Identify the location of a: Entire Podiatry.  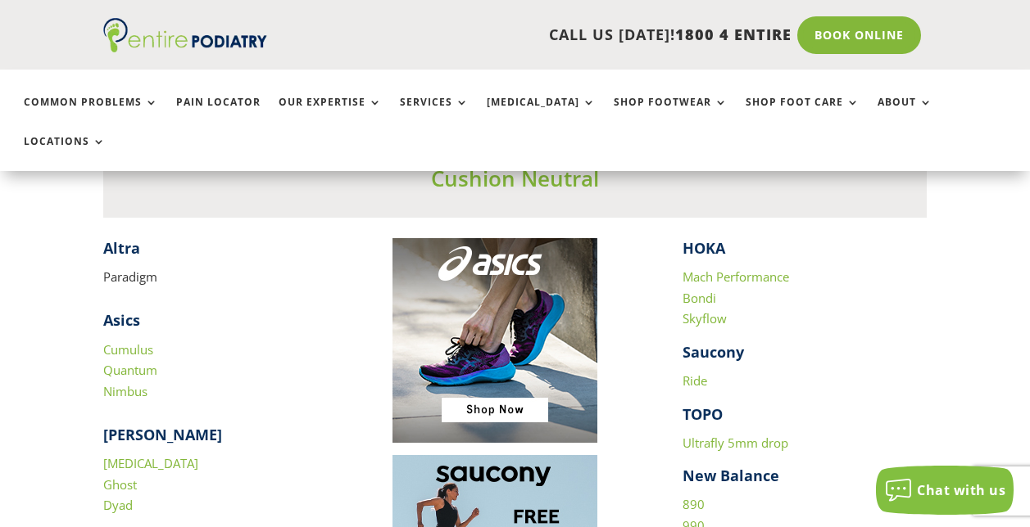
(185, 48).